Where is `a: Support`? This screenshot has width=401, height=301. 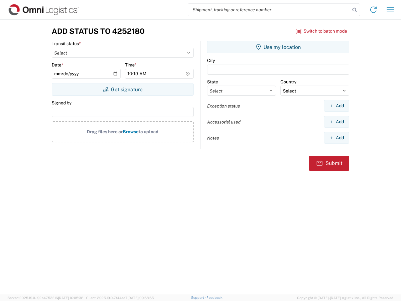
a: Support is located at coordinates (199, 298).